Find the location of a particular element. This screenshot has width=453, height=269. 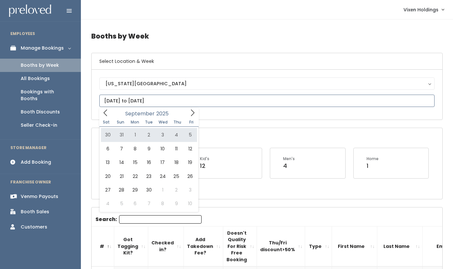

img: preloved logo is located at coordinates (30, 11).